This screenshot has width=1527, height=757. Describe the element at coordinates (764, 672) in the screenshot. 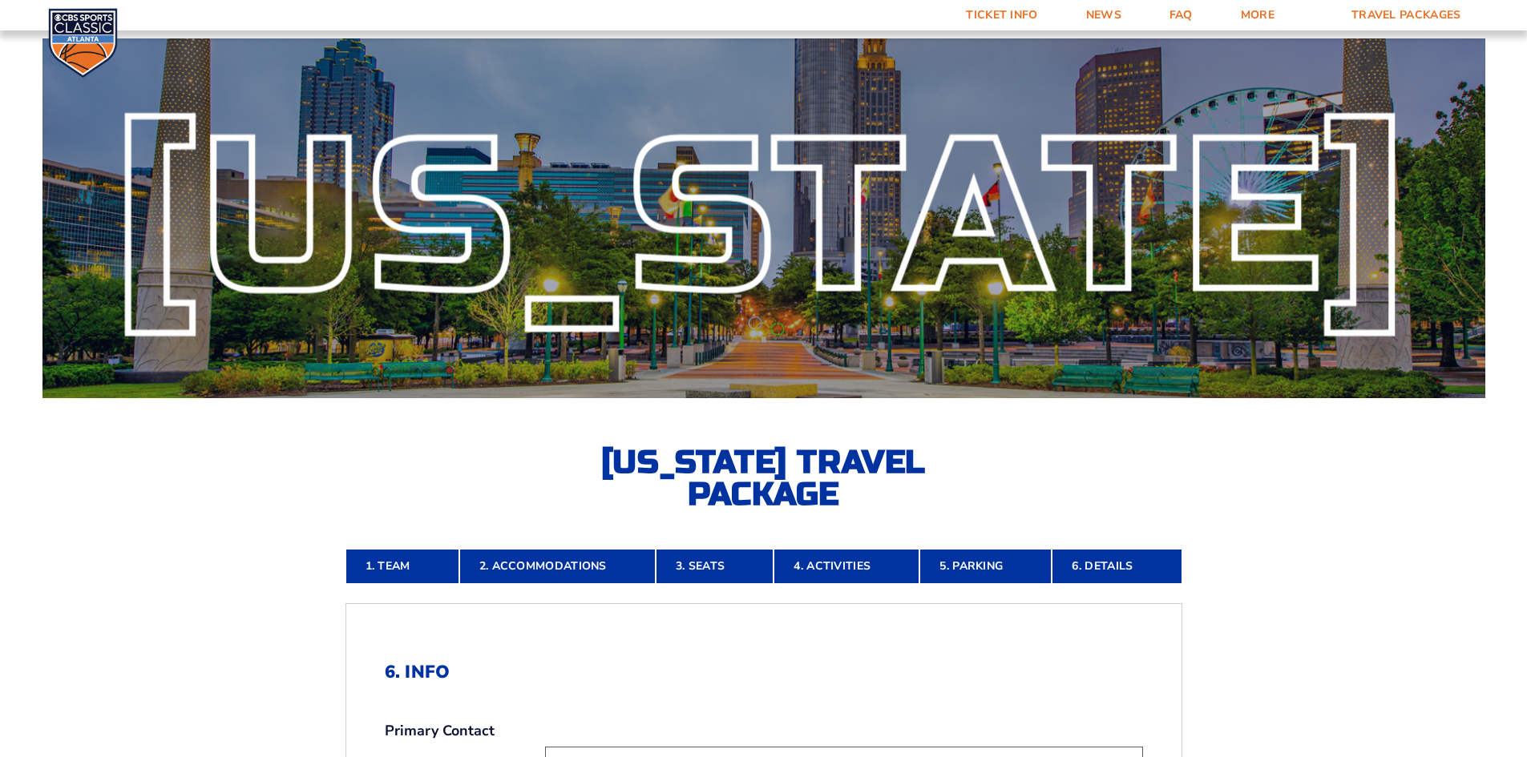

I see `h2: 6. Info` at that location.